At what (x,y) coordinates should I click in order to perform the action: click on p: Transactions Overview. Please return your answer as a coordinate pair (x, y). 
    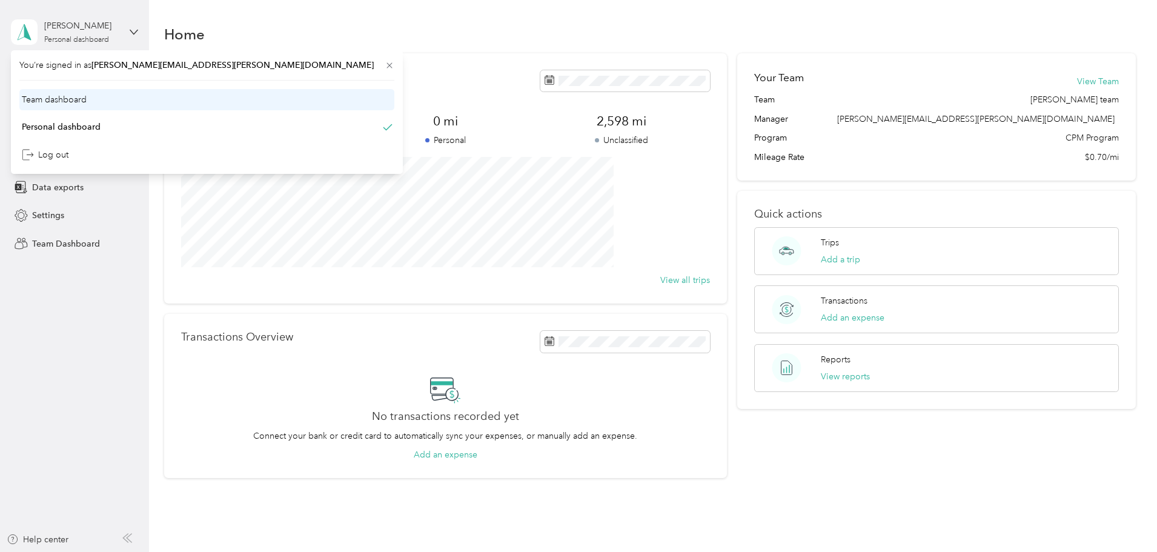
    Looking at the image, I should click on (237, 337).